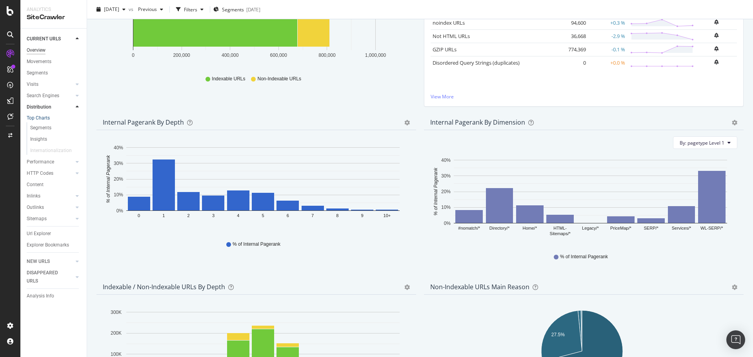 The image size is (753, 357). What do you see at coordinates (35, 185) in the screenshot?
I see `div: Content` at bounding box center [35, 185].